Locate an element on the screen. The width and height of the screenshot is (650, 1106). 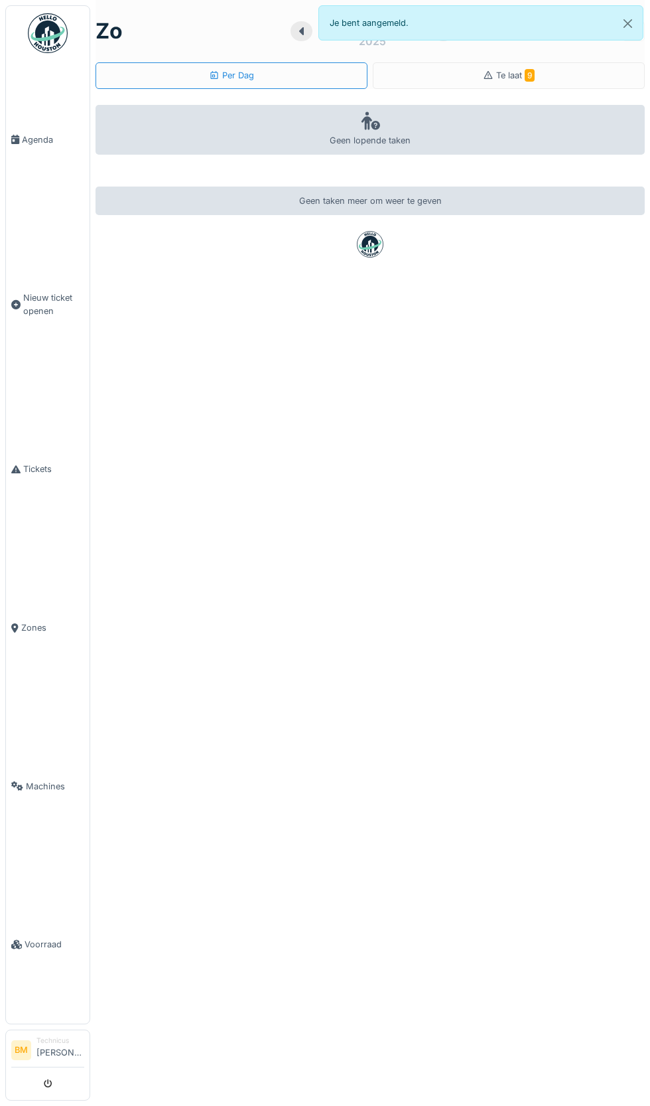
li: BM is located at coordinates (21, 1050).